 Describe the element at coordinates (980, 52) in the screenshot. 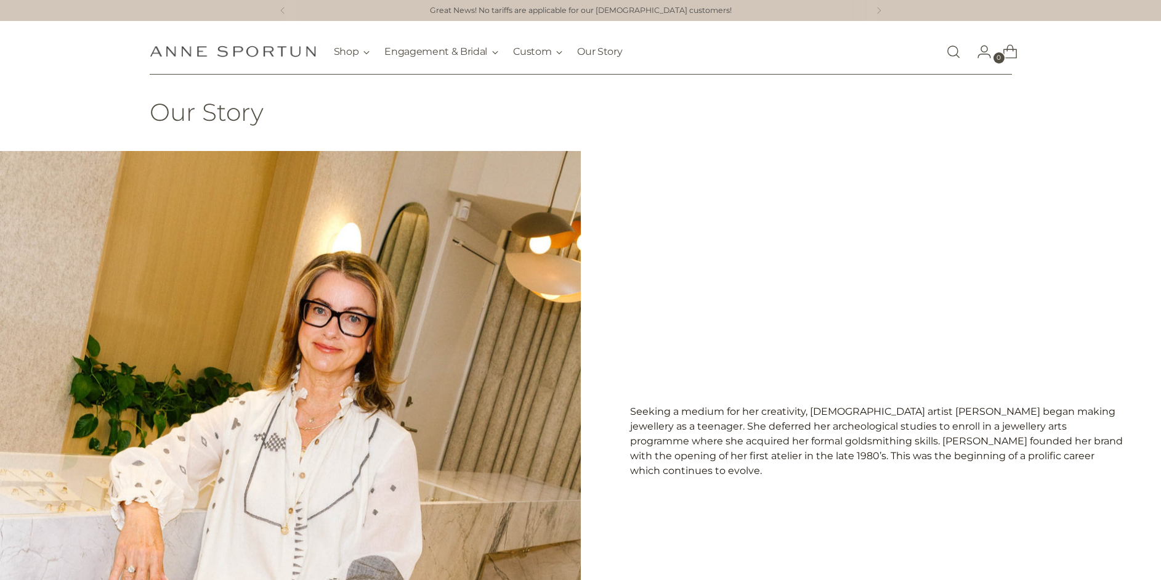

I see `a: Go to the account page` at that location.